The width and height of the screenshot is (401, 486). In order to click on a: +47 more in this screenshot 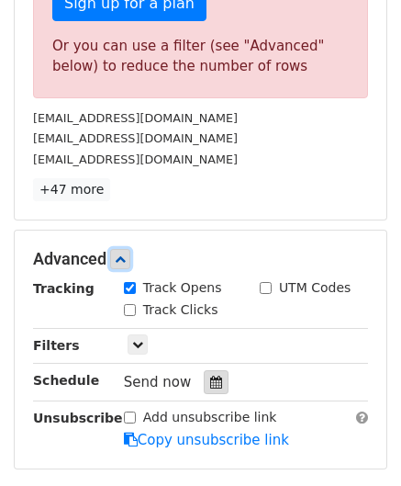, I will do `click(72, 189)`.